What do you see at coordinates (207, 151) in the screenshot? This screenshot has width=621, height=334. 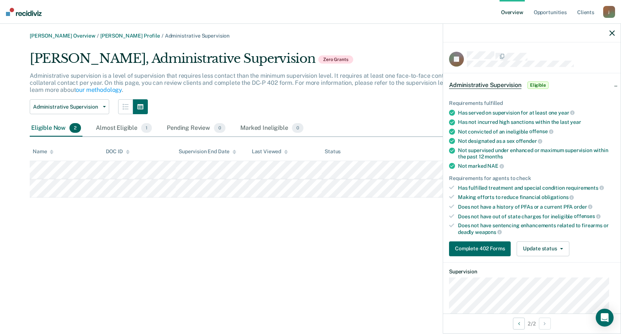 I see `div: Supervision End Date` at bounding box center [207, 151].